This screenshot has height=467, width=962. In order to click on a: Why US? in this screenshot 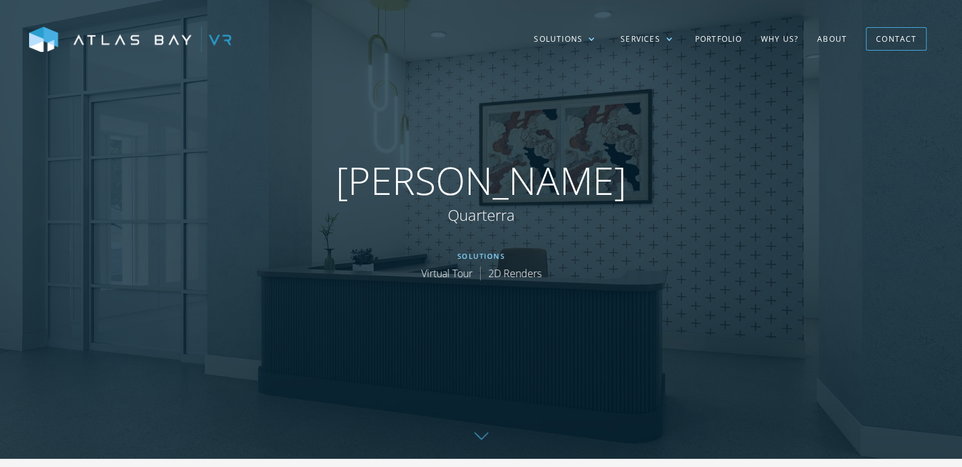, I will do `click(779, 39)`.